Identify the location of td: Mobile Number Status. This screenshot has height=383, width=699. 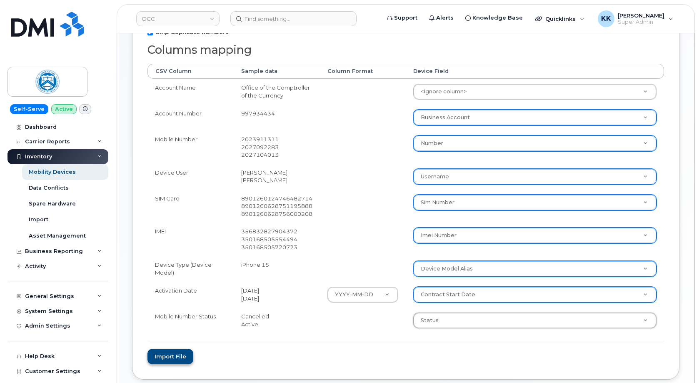
(190, 321).